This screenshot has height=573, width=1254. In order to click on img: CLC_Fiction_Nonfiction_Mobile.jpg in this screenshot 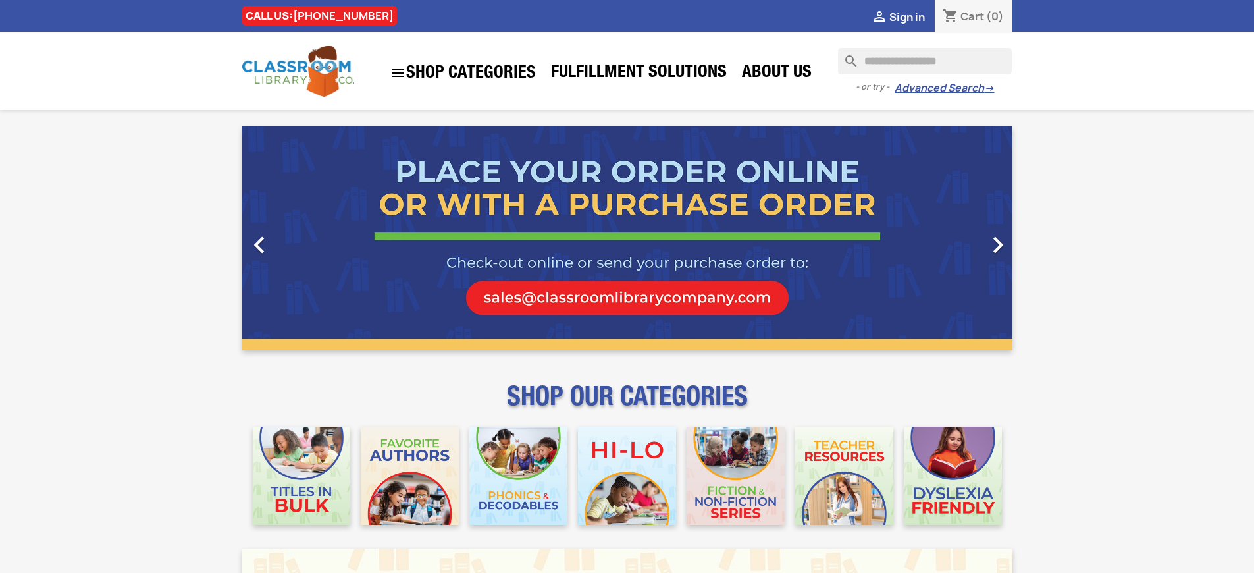, I will do `click(736, 475)`.